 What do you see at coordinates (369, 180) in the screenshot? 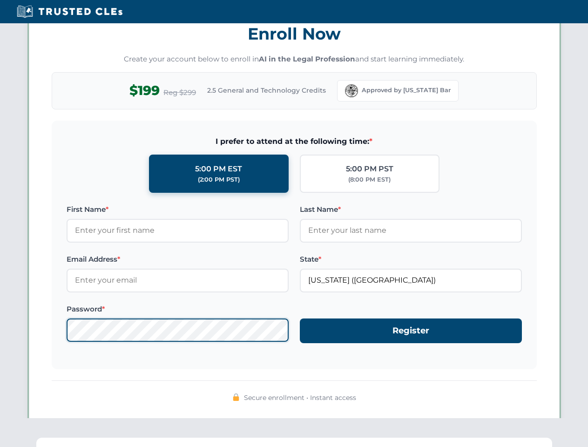
I see `div: (8:00 PM EST)` at bounding box center [369, 180].